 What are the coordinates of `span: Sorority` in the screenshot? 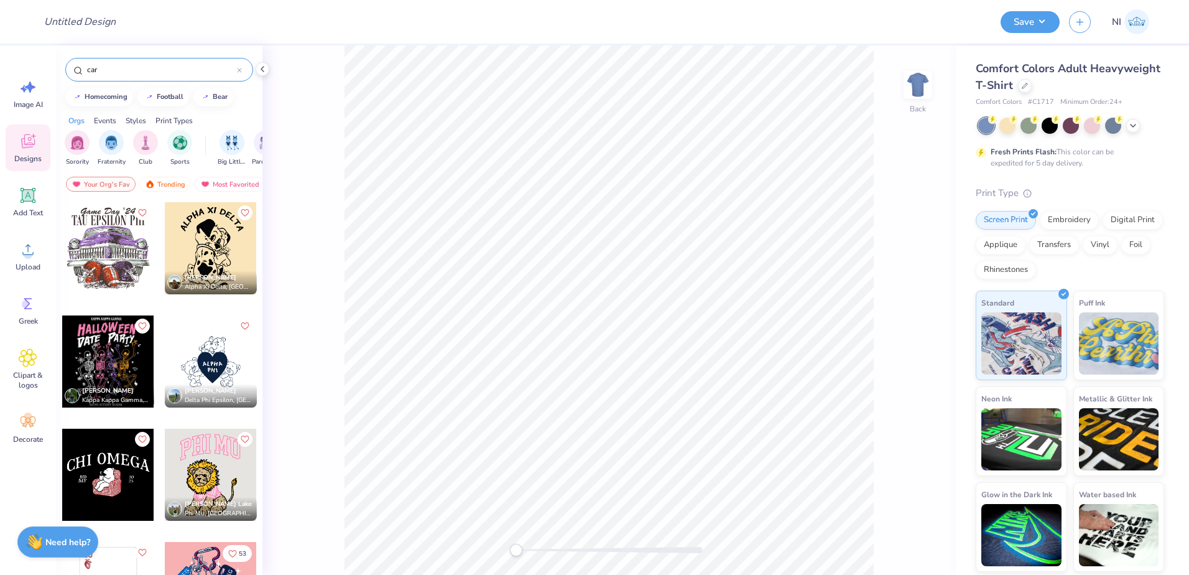 It's located at (77, 162).